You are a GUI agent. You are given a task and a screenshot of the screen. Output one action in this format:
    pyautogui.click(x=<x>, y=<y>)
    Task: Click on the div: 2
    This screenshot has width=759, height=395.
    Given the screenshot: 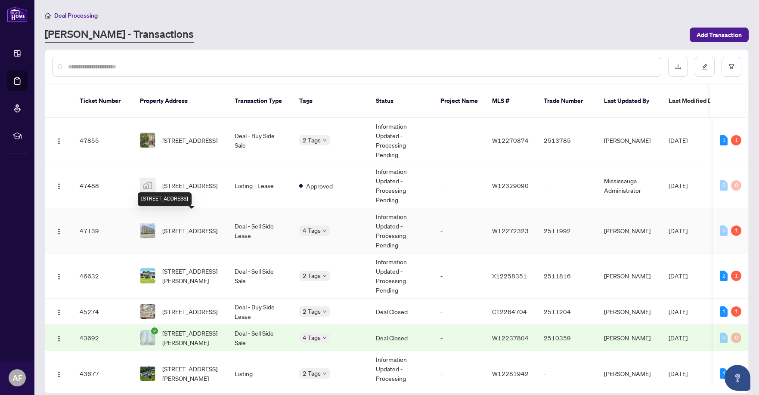 What is the action you would take?
    pyautogui.click(x=724, y=276)
    